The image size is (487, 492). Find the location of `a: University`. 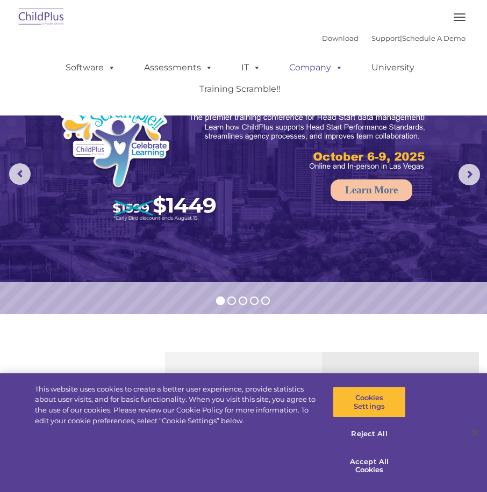

a: University is located at coordinates (393, 68).